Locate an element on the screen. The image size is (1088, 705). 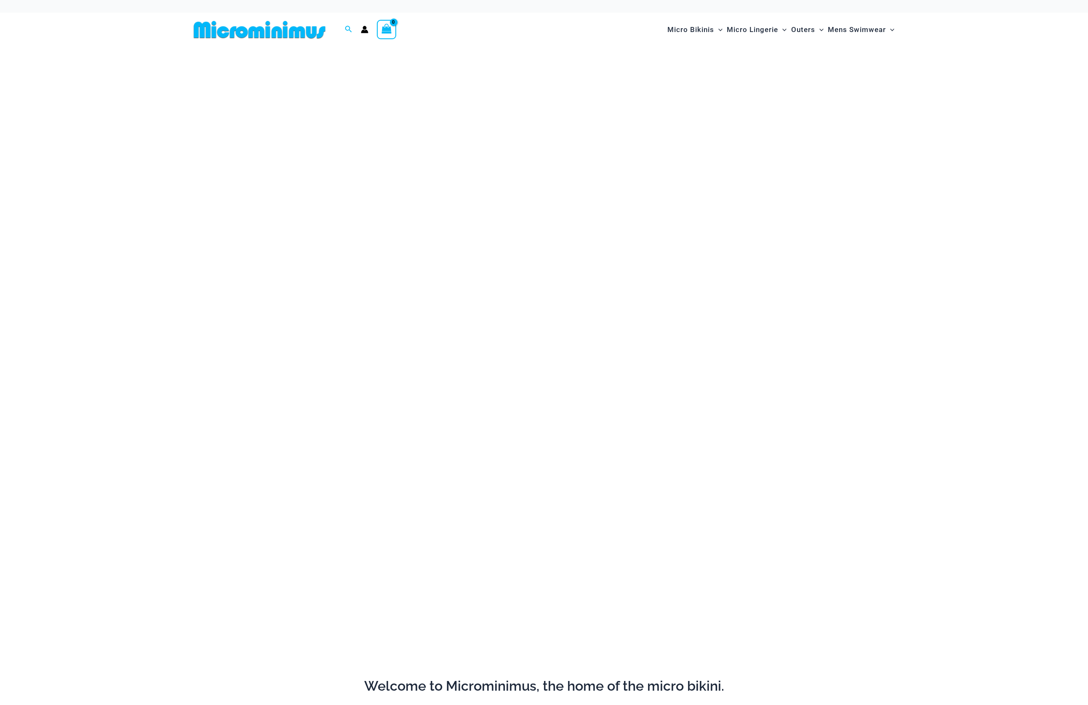
a: View Shopping Cart, empty is located at coordinates (387, 29).